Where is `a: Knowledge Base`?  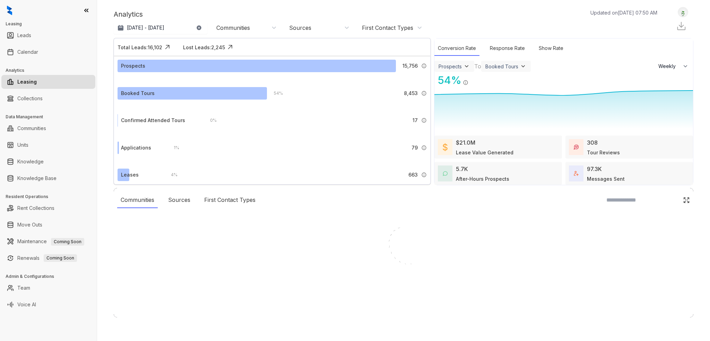 a: Knowledge Base is located at coordinates (37, 178).